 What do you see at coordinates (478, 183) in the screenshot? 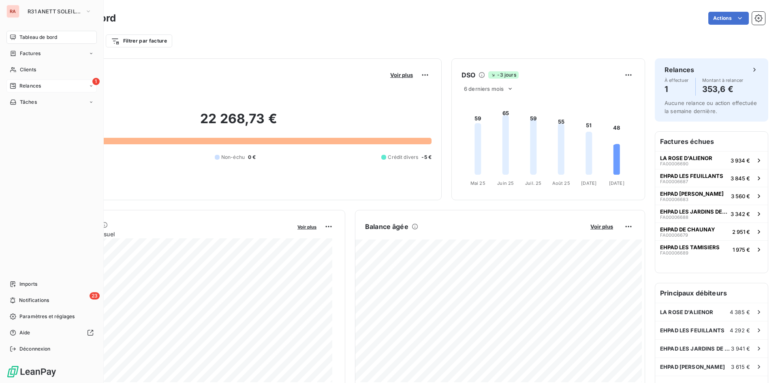
I see `tspan: Mai 25` at bounding box center [478, 183].